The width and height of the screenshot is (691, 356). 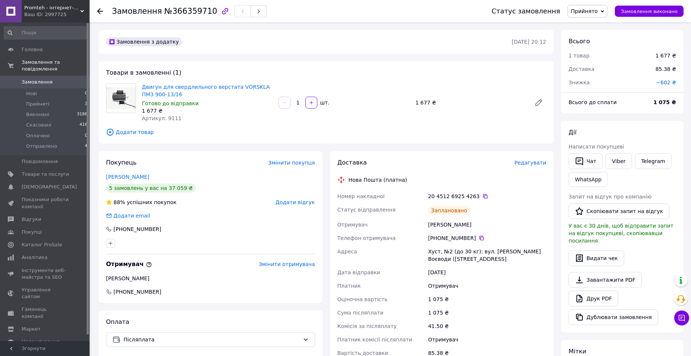 What do you see at coordinates (45, 174) in the screenshot?
I see `span: Товари та послуги` at bounding box center [45, 174].